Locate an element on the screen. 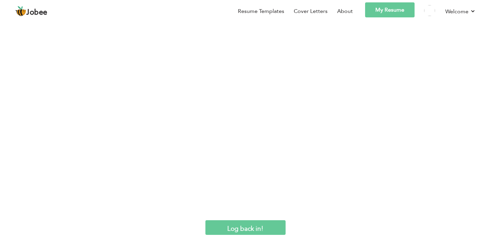 This screenshot has height=241, width=491. a: About is located at coordinates (345, 11).